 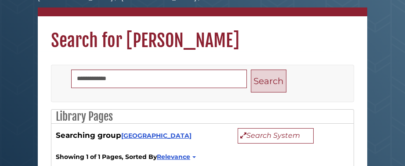 I want to click on button: Search, so click(x=268, y=81).